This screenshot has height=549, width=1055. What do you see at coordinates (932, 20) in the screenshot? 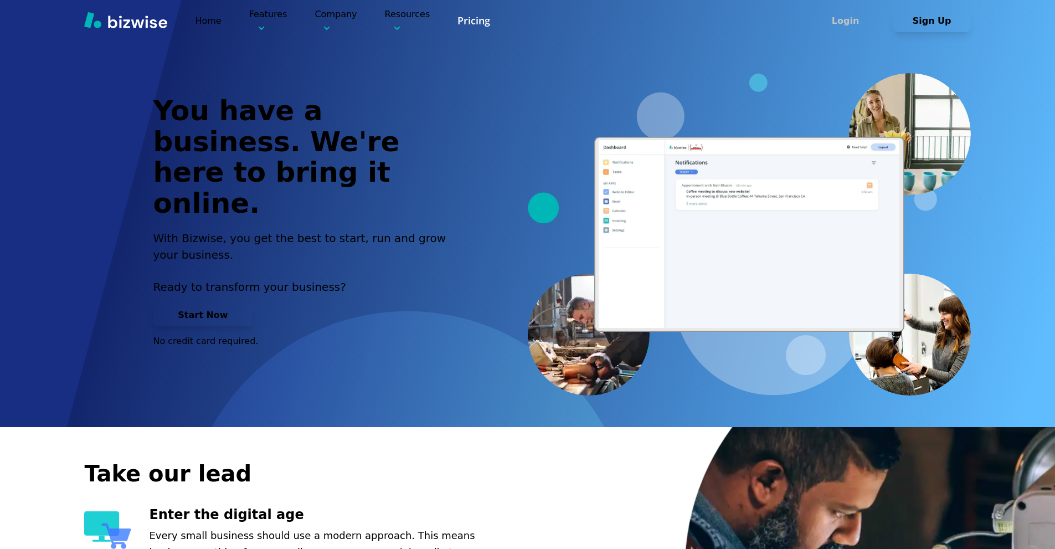
I see `a: Sign Up` at bounding box center [932, 20].